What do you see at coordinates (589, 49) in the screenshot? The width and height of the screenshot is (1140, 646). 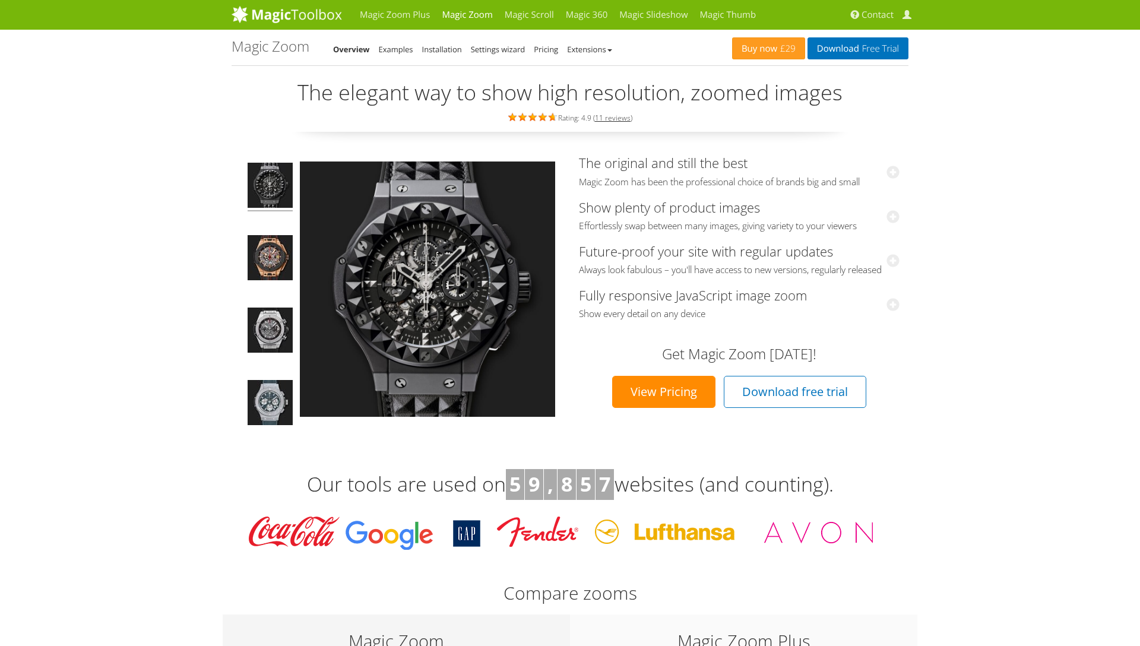 I see `a: Extensions` at bounding box center [589, 49].